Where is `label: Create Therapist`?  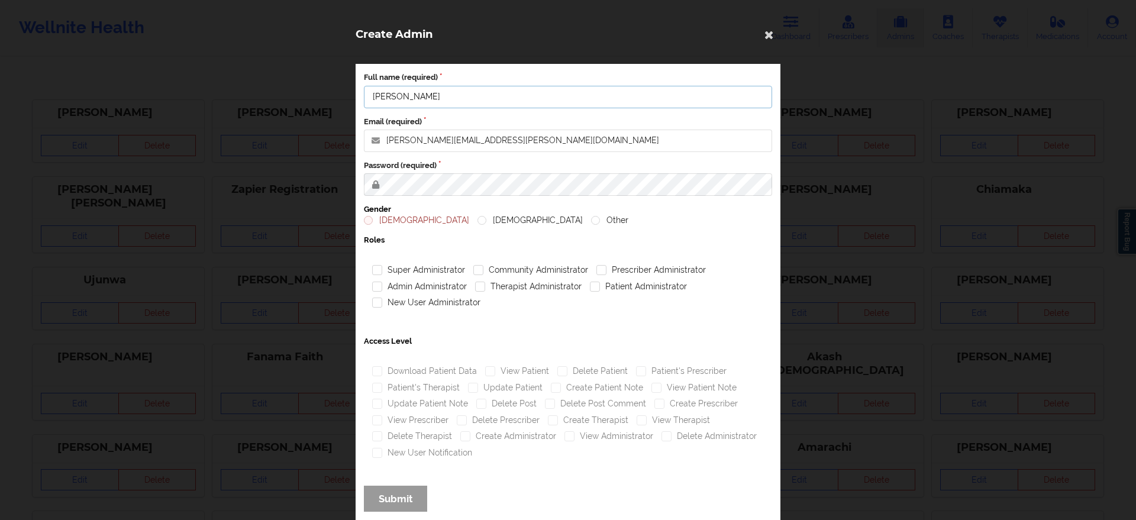 label: Create Therapist is located at coordinates (588, 420).